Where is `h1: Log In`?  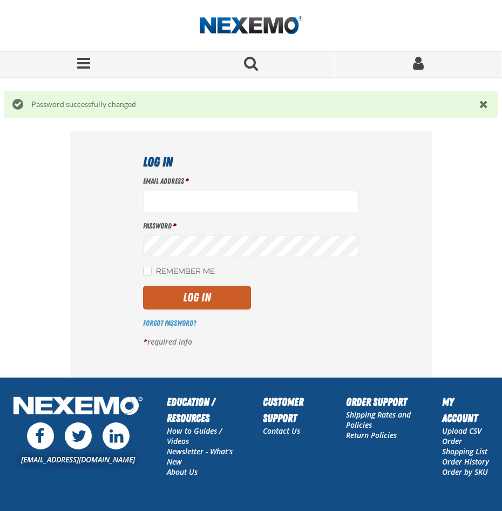 h1: Log In is located at coordinates (251, 162).